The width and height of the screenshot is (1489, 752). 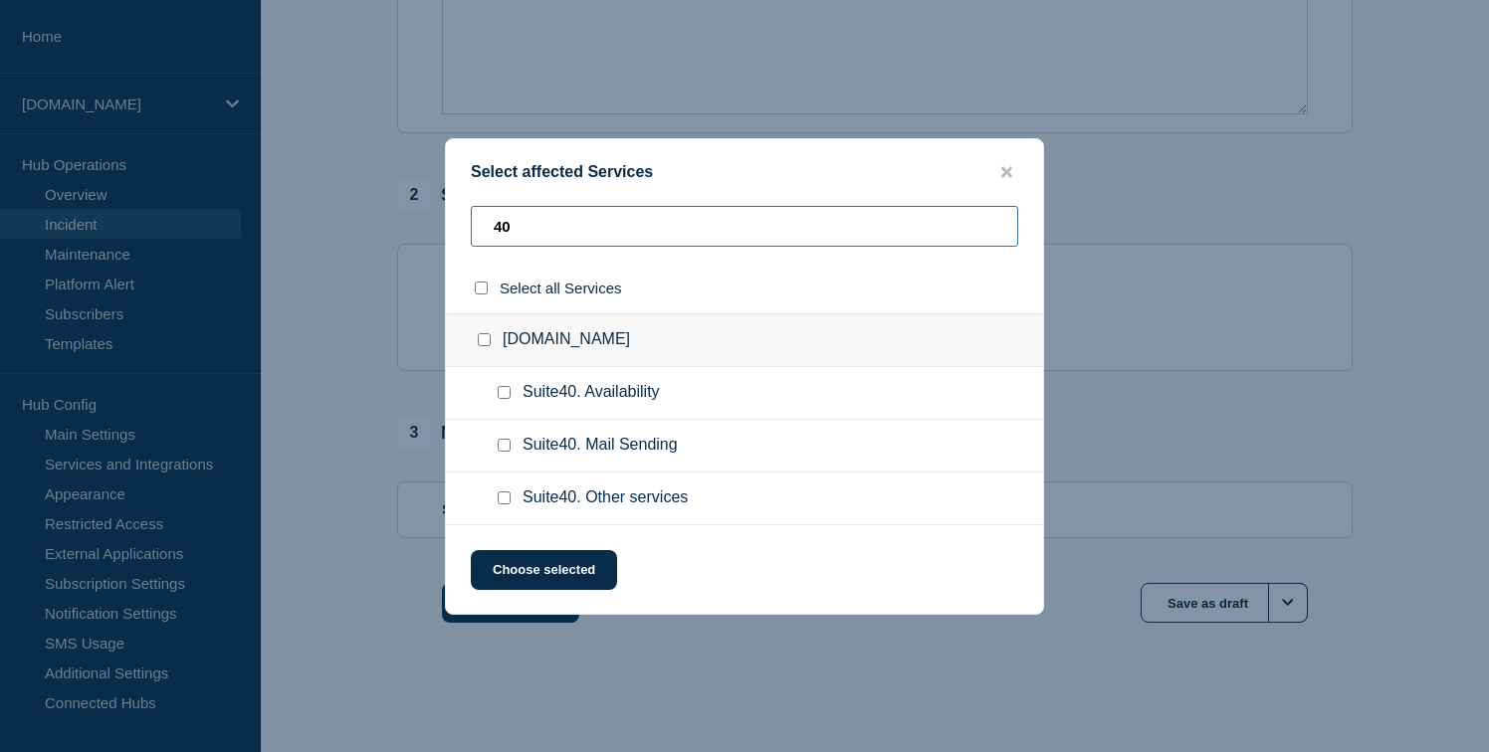 I want to click on span: Select all Services, so click(x=560, y=288).